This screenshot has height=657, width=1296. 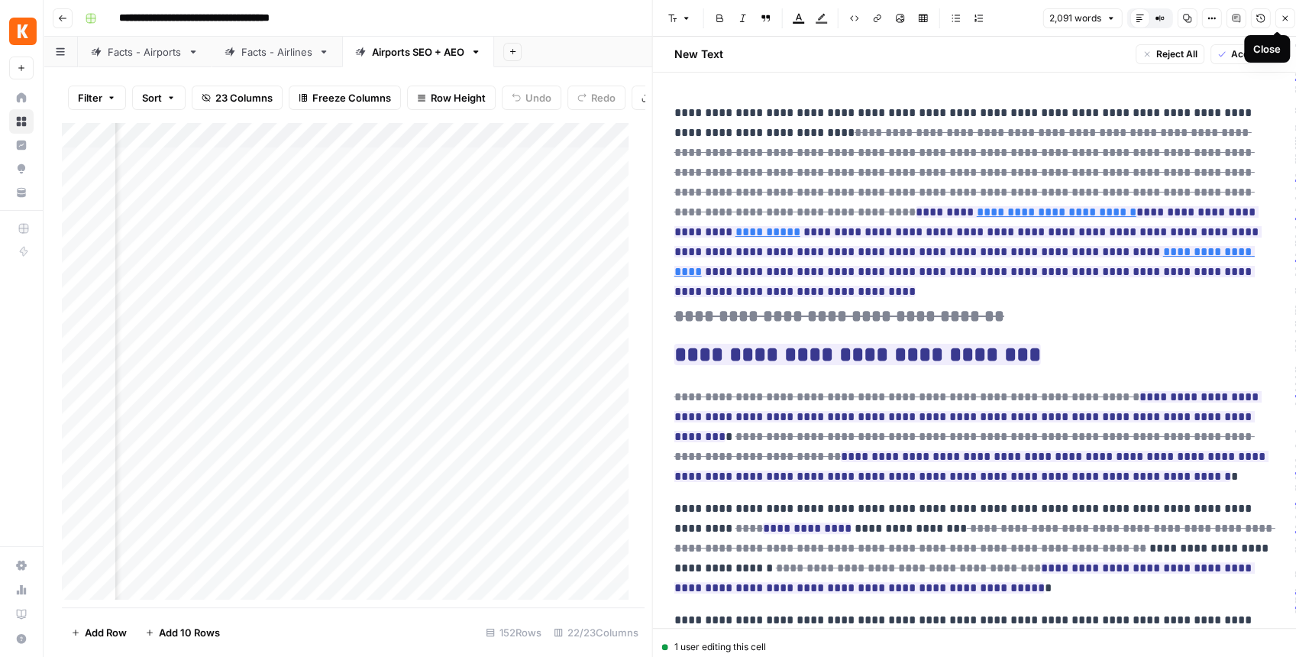 What do you see at coordinates (513, 632) in the screenshot?
I see `div: 152 Rows` at bounding box center [513, 632].